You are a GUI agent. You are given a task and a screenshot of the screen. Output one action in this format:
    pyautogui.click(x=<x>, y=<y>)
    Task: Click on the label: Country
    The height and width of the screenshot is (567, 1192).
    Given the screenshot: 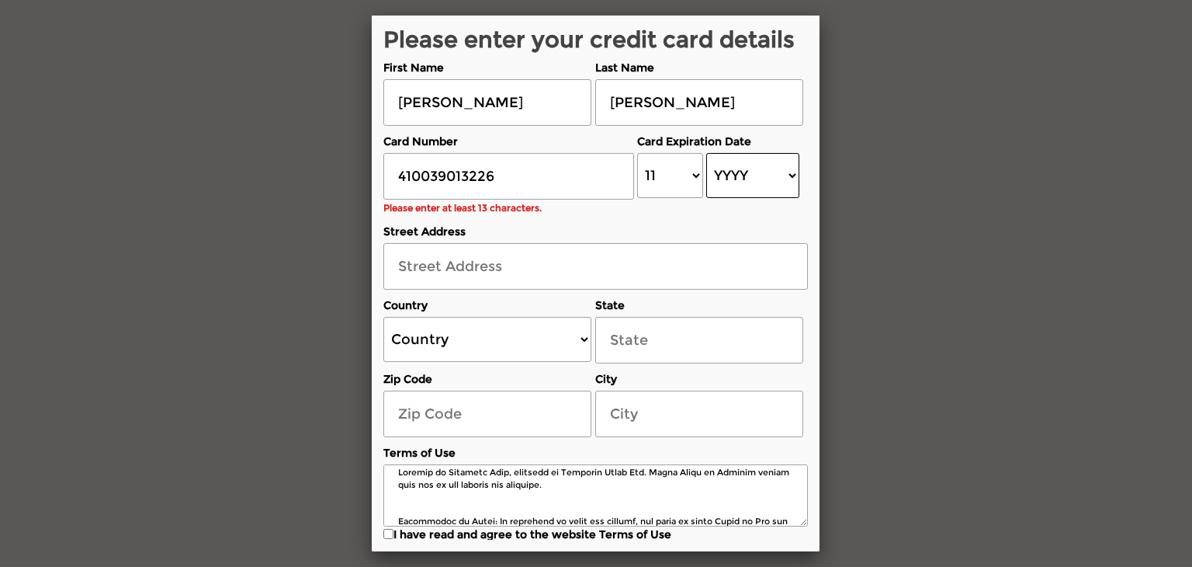 What is the action you would take?
    pyautogui.click(x=487, y=305)
    